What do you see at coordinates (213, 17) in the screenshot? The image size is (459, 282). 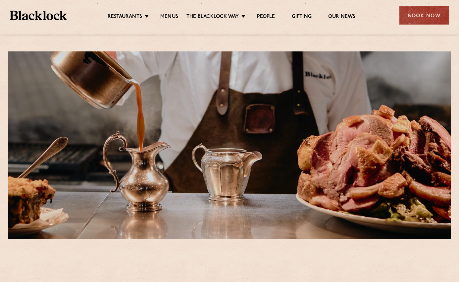 I see `a: The Blacklock Way` at bounding box center [213, 17].